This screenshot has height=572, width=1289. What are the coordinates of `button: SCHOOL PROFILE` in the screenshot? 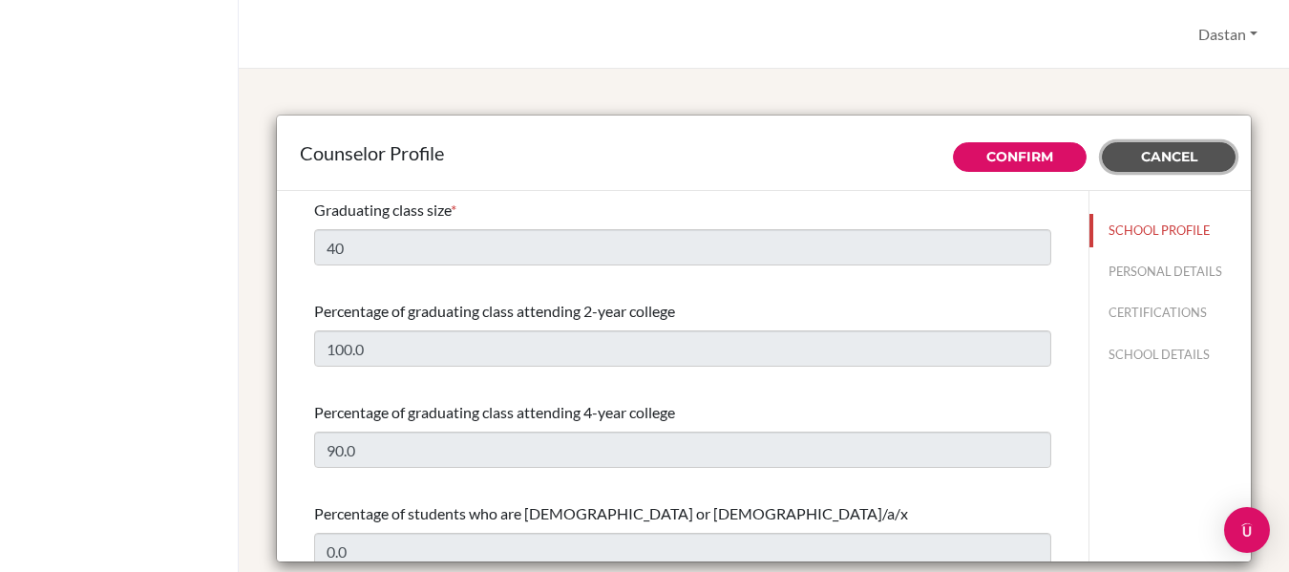 It's located at (1170, 230).